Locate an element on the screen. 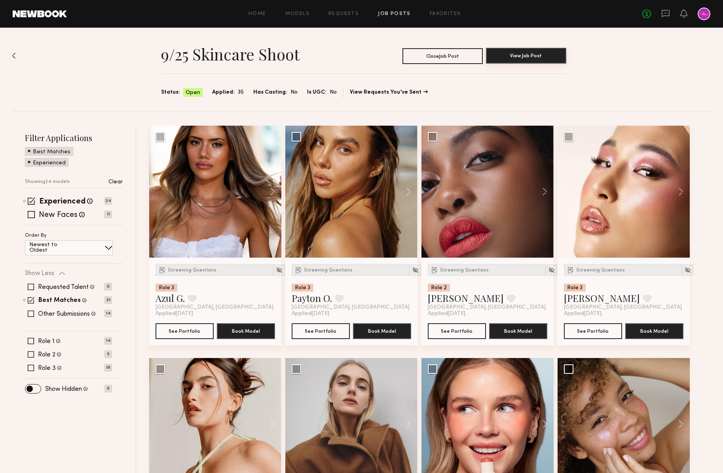 The image size is (723, 473). label: Best Matches is located at coordinates (59, 301).